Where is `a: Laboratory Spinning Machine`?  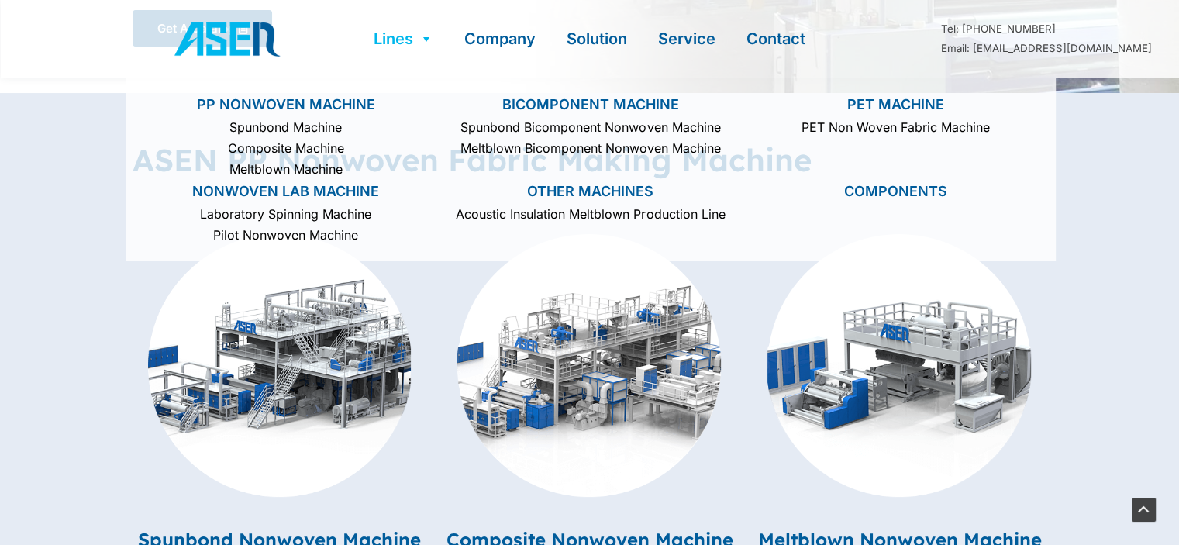
a: Laboratory Spinning Machine is located at coordinates (285, 214).